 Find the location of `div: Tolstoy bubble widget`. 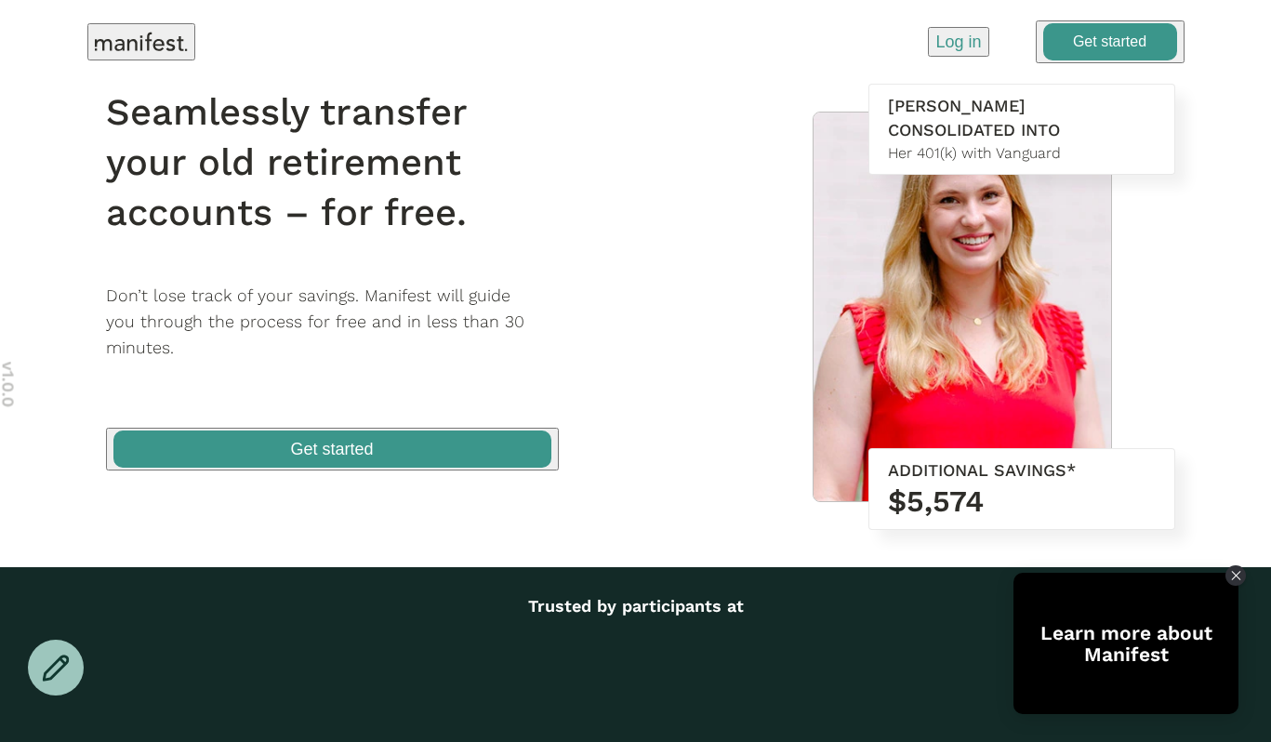

div: Tolstoy bubble widget is located at coordinates (1126, 644).